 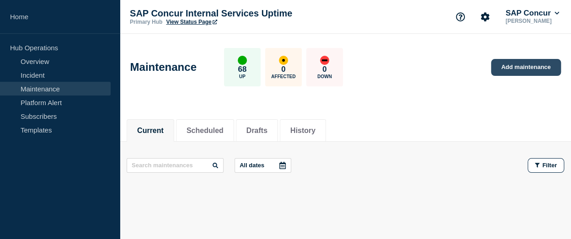 I want to click on span: Filter, so click(x=549, y=165).